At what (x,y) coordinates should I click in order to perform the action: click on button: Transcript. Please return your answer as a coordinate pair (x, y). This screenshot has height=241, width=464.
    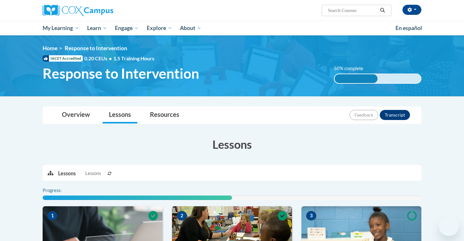
    Looking at the image, I should click on (395, 115).